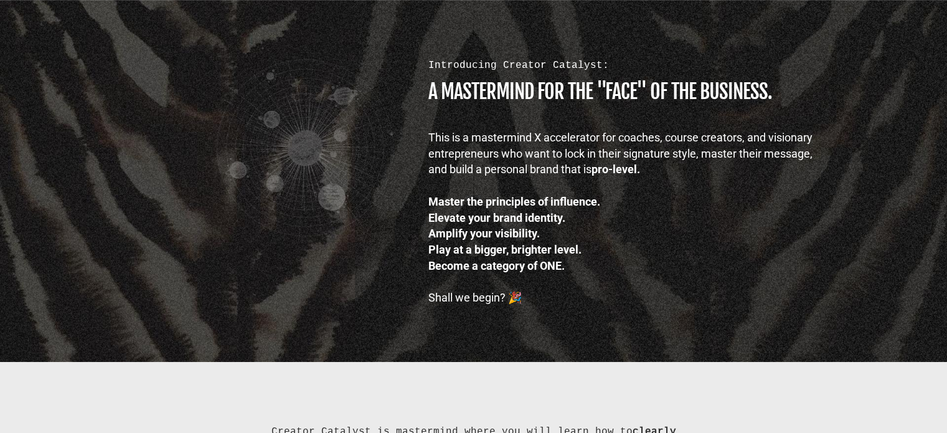 This screenshot has width=947, height=433. What do you see at coordinates (514, 201) in the screenshot?
I see `b: Master the principles of influence.` at bounding box center [514, 201].